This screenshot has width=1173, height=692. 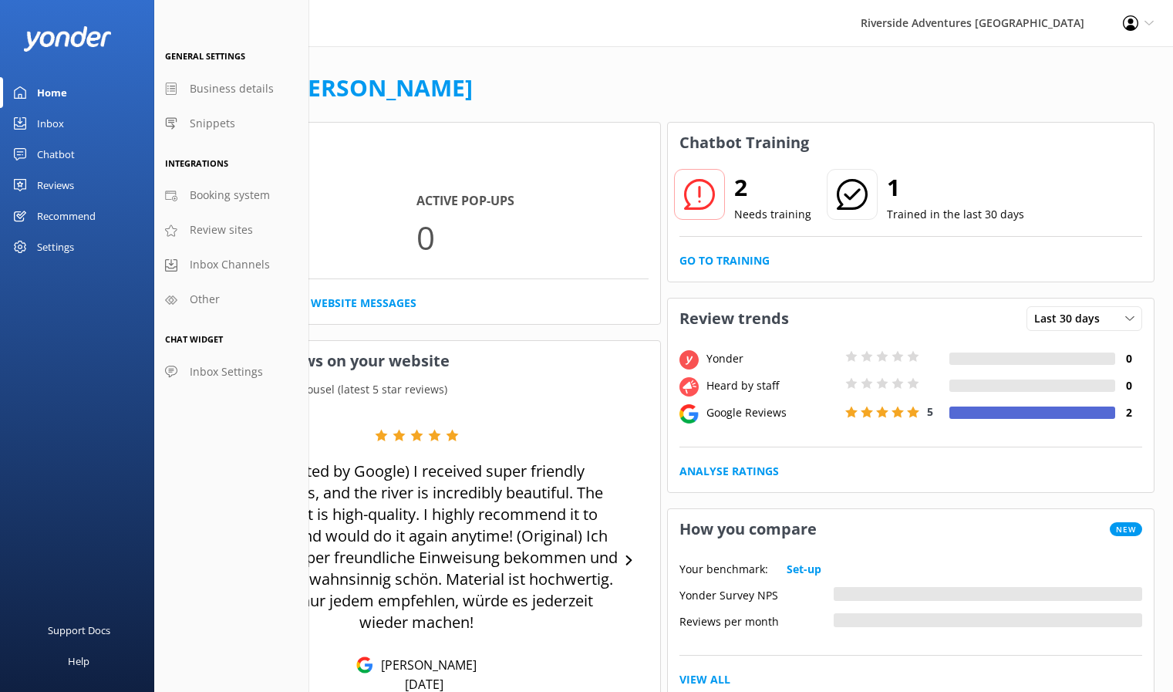 I want to click on div: Home, so click(x=52, y=93).